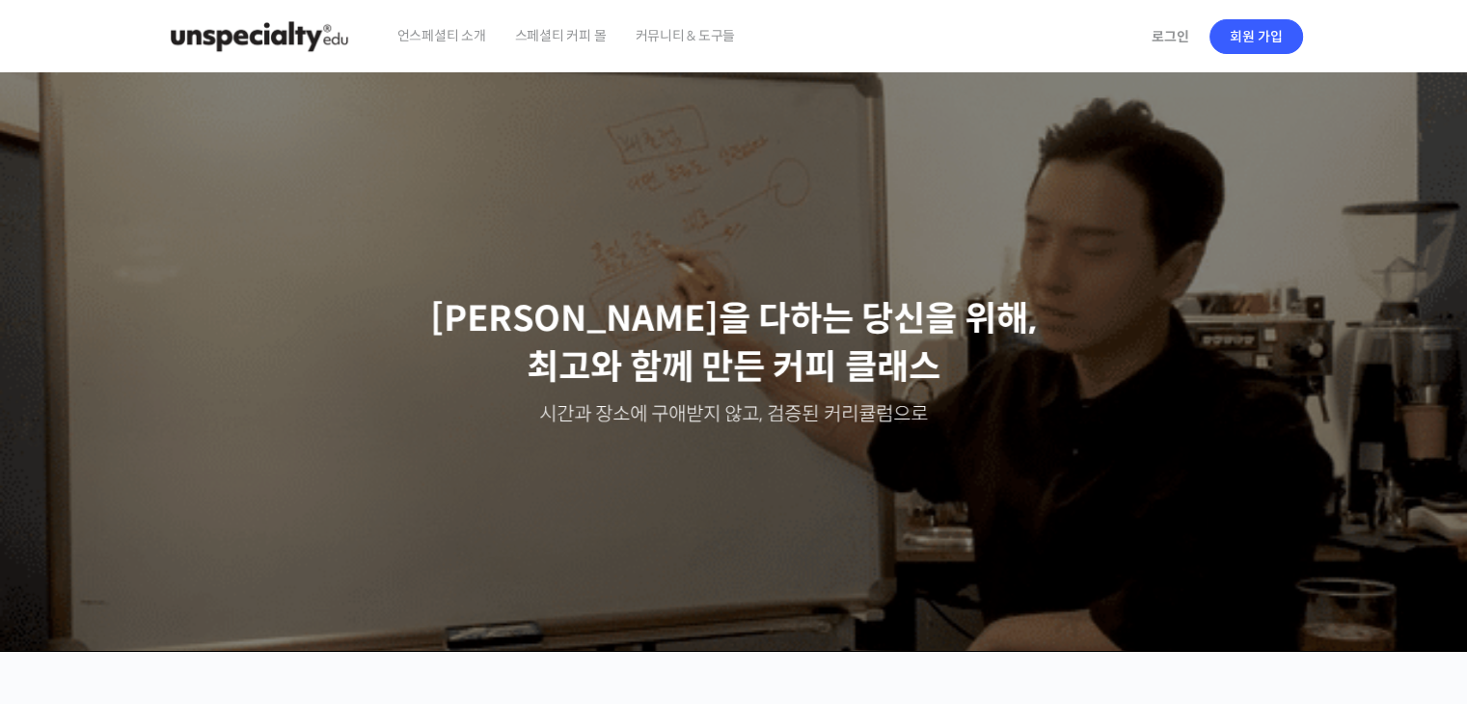 The image size is (1467, 704). What do you see at coordinates (1170, 37) in the screenshot?
I see `a: 로그인` at bounding box center [1170, 37].